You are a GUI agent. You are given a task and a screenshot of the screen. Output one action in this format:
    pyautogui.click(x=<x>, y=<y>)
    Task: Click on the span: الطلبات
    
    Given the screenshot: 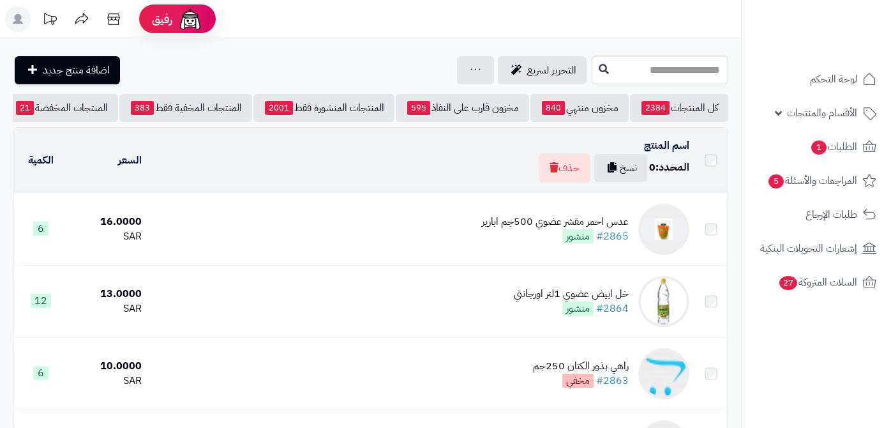 What is the action you would take?
    pyautogui.click(x=834, y=147)
    